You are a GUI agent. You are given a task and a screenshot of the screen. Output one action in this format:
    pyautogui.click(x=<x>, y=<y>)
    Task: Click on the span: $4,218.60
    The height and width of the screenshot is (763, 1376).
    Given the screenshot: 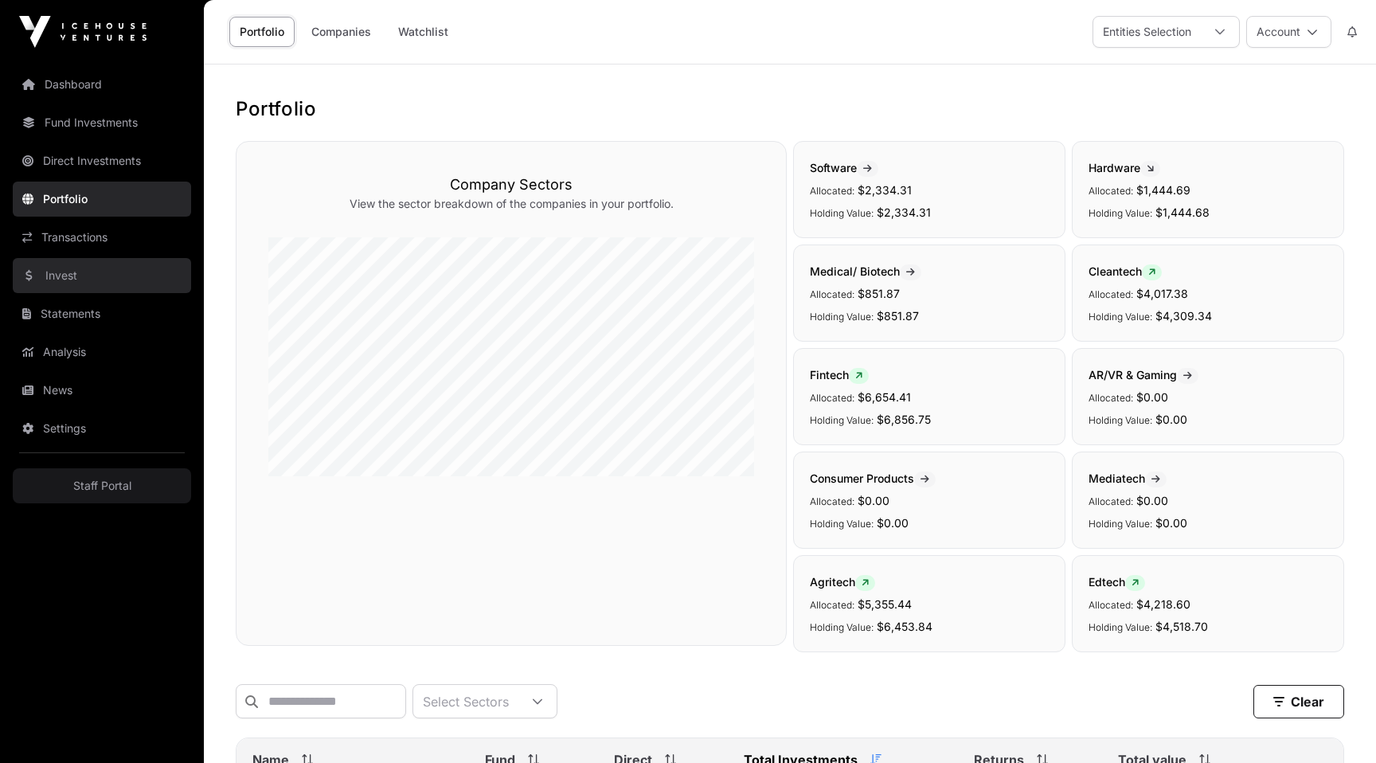 What is the action you would take?
    pyautogui.click(x=1163, y=604)
    